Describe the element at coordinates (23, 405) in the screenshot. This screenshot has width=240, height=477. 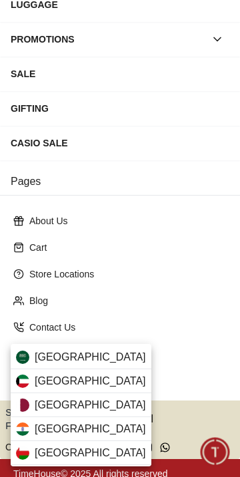
I see `img: Qatar` at that location.